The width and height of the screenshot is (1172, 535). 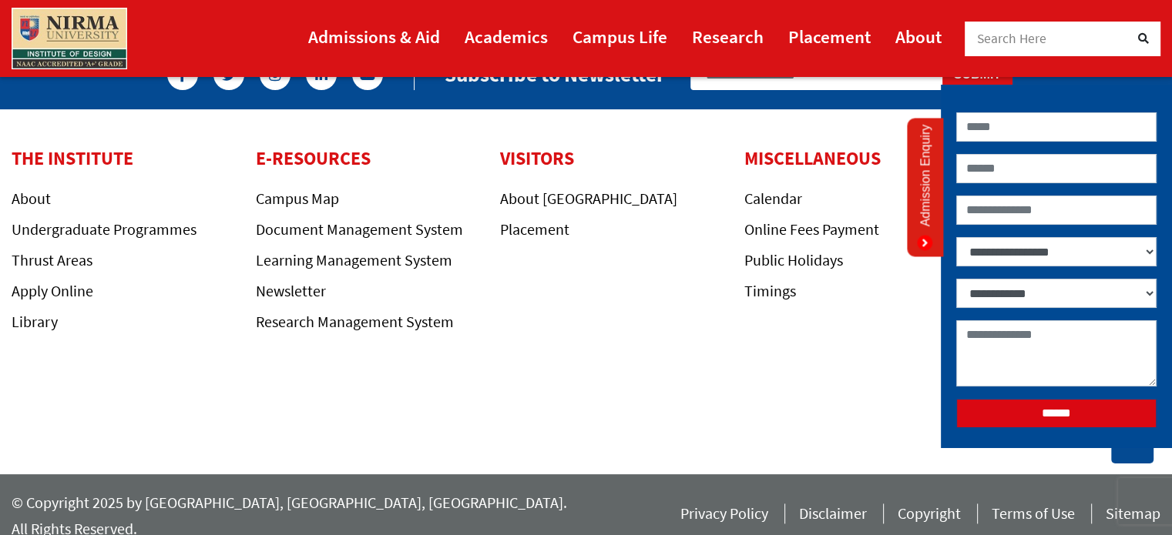 I want to click on a: Online Fees Payment, so click(x=811, y=229).